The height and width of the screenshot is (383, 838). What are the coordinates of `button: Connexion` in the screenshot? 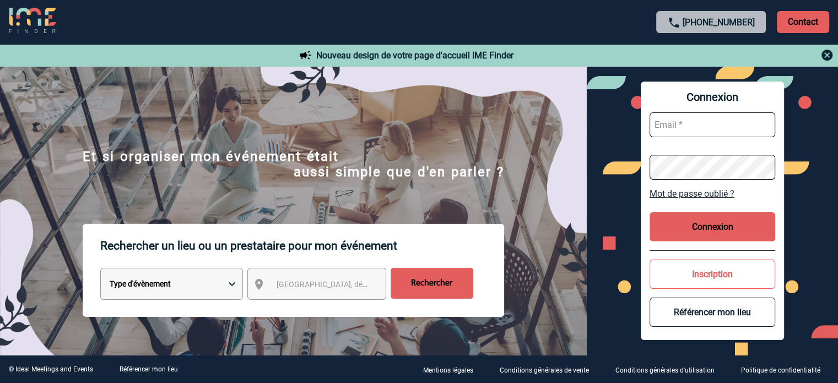 It's located at (712, 226).